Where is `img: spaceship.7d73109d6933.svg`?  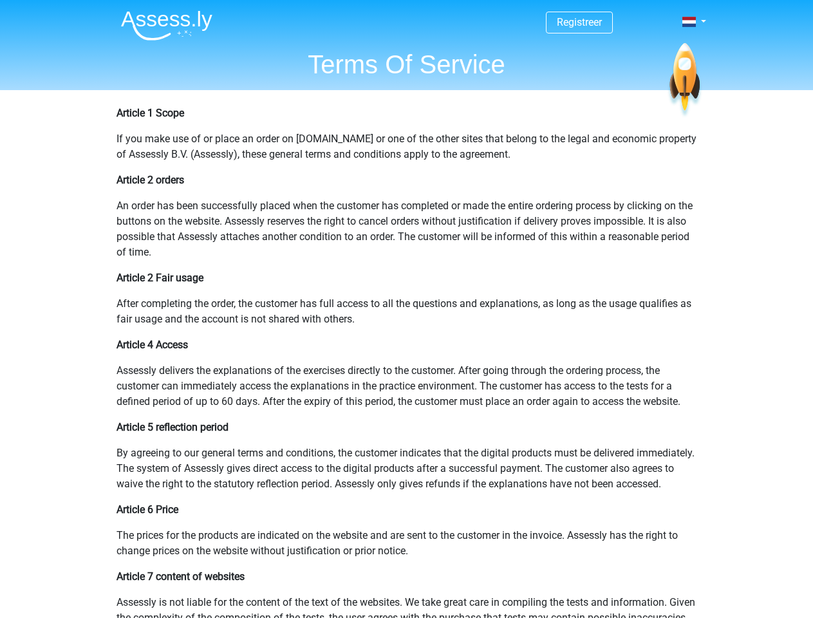
img: spaceship.7d73109d6933.svg is located at coordinates (684, 80).